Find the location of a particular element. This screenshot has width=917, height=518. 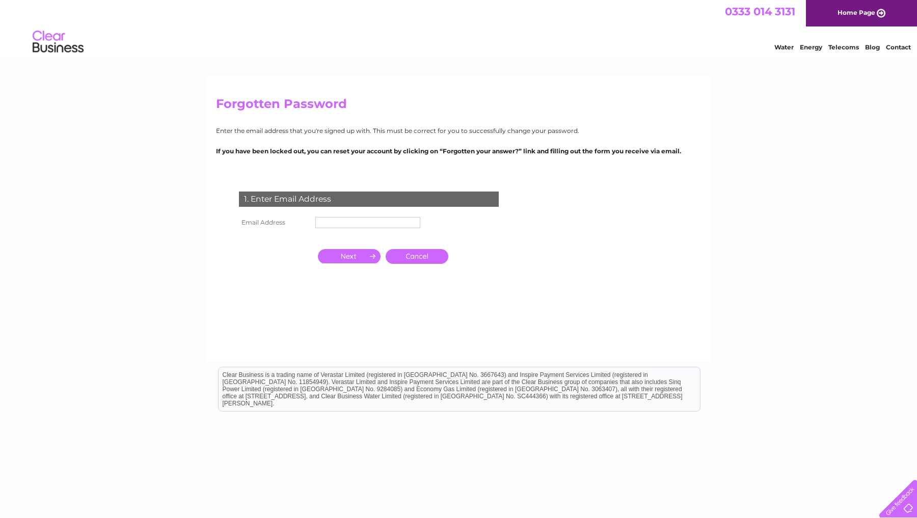

p: If you have been locked out, you can reset your account by clicking on “Forgotten your answer?” l... is located at coordinates (459, 151).